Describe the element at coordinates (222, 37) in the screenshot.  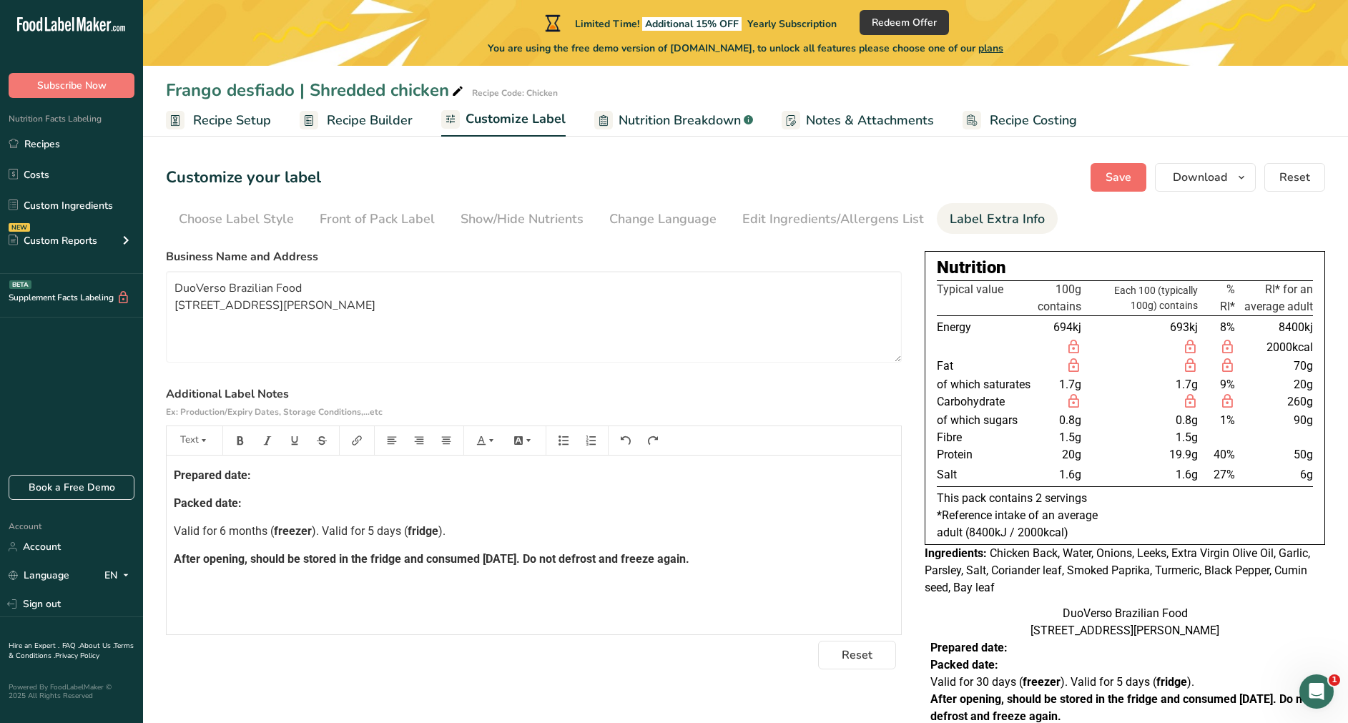
I see `img: Profile image for Reem` at that location.